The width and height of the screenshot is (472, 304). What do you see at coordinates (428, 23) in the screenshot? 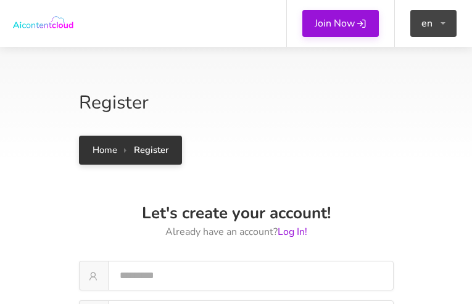
I see `span: en` at bounding box center [428, 23].